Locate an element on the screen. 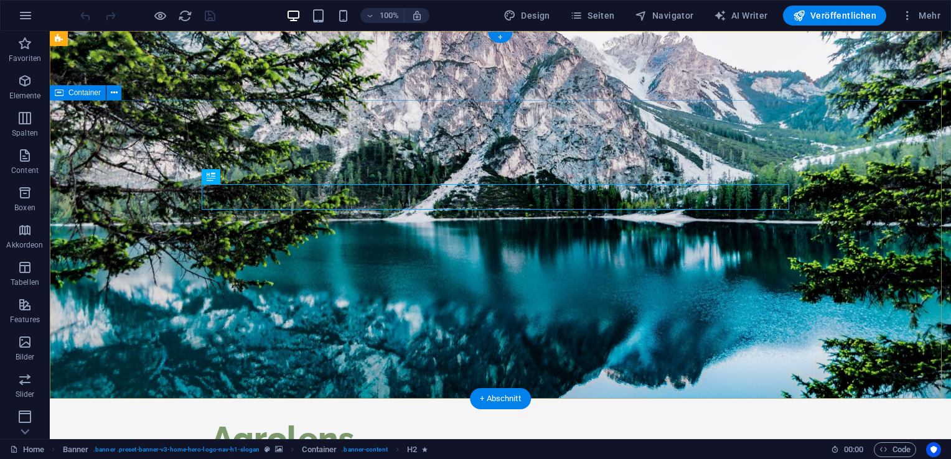 The height and width of the screenshot is (459, 951). span: . banner .preset-banner-v3-home-hero-logo-nav-h1-slogan is located at coordinates (176, 450).